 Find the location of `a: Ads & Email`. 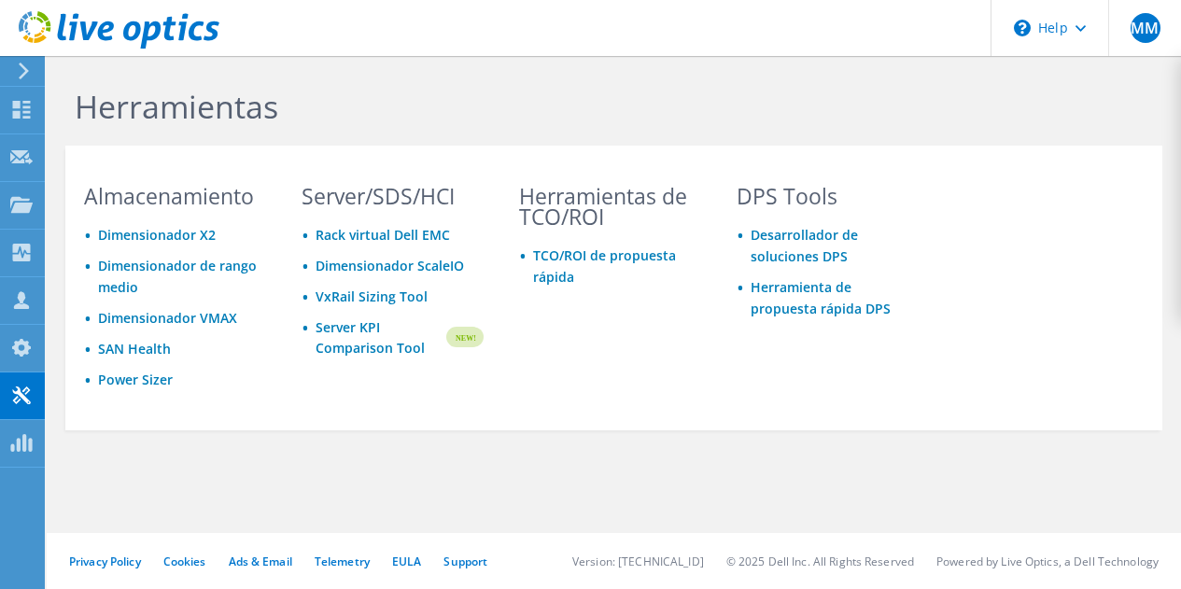

a: Ads & Email is located at coordinates (261, 561).